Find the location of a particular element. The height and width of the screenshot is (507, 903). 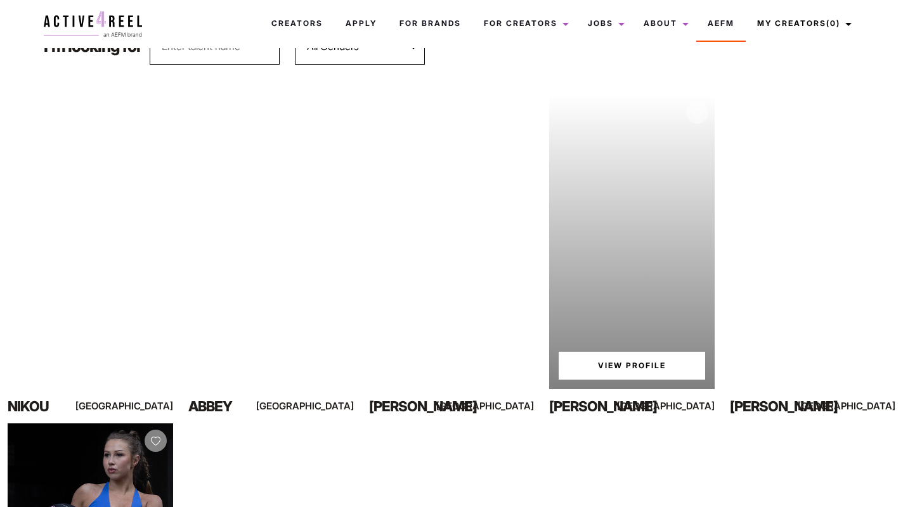

a: About is located at coordinates (664, 23).